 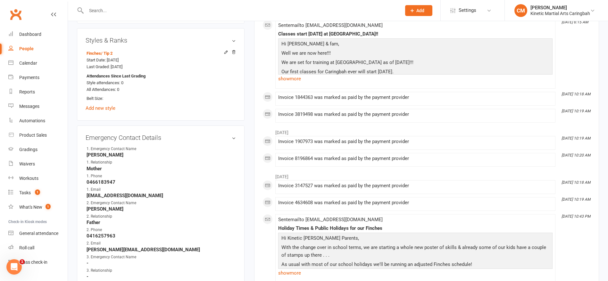 What do you see at coordinates (415, 265) in the screenshot?
I see `p: As usual with most of our school holidays we'll be running an adjusted Finches schedule!` at bounding box center [415, 265].